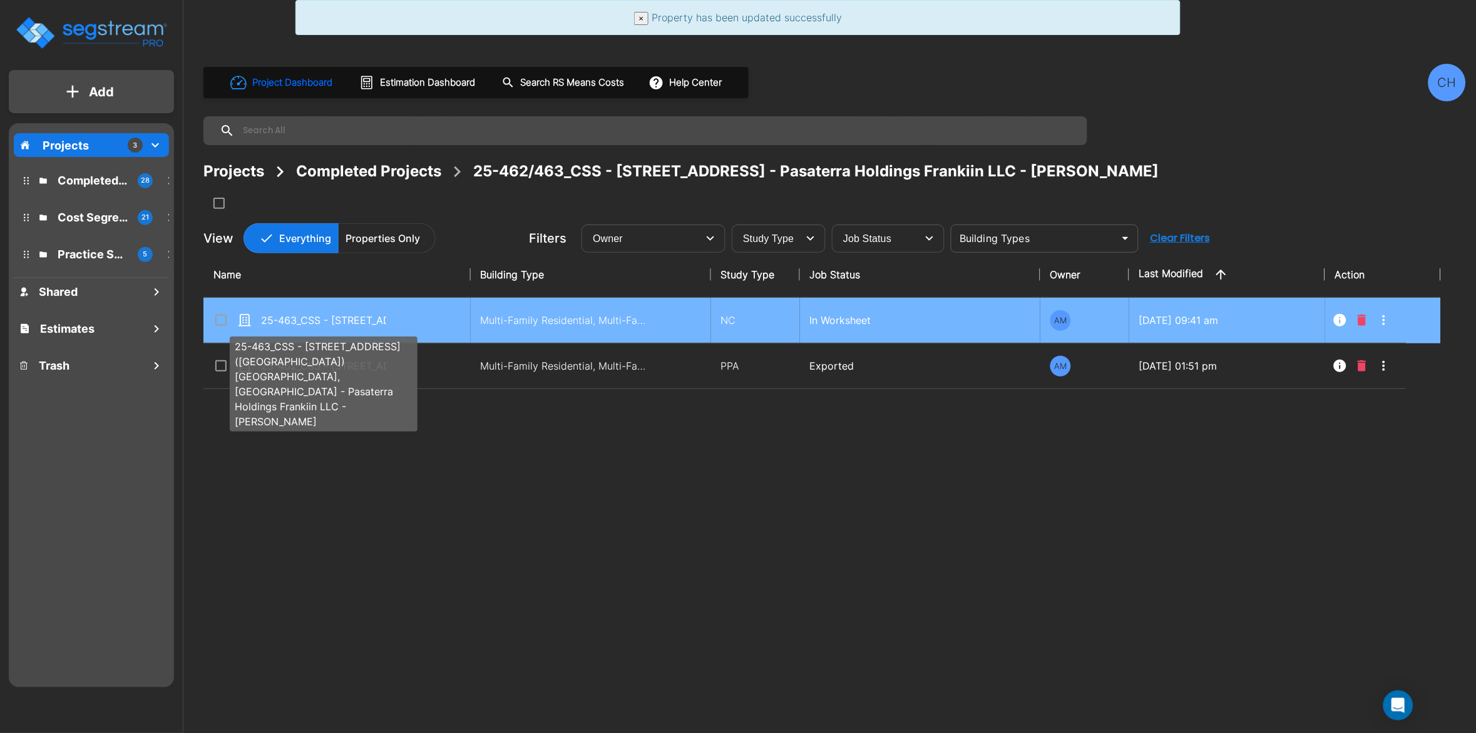 Image resolution: width=1476 pixels, height=733 pixels. I want to click on img: Logo, so click(91, 33).